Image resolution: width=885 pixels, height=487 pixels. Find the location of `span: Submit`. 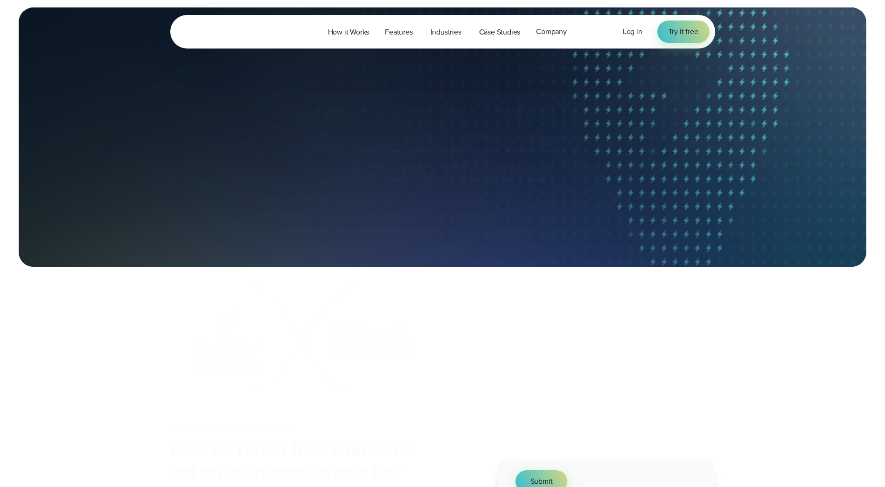

span: Submit is located at coordinates (541, 481).